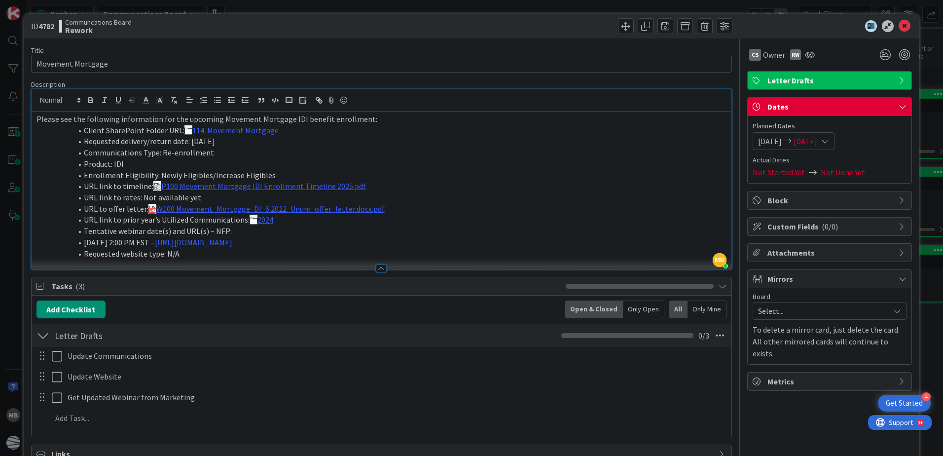  What do you see at coordinates (829, 341) in the screenshot?
I see `p: To delete a mirror card, just delete the card. All other mirrored cards will continue to exists.` at bounding box center [829, 341].